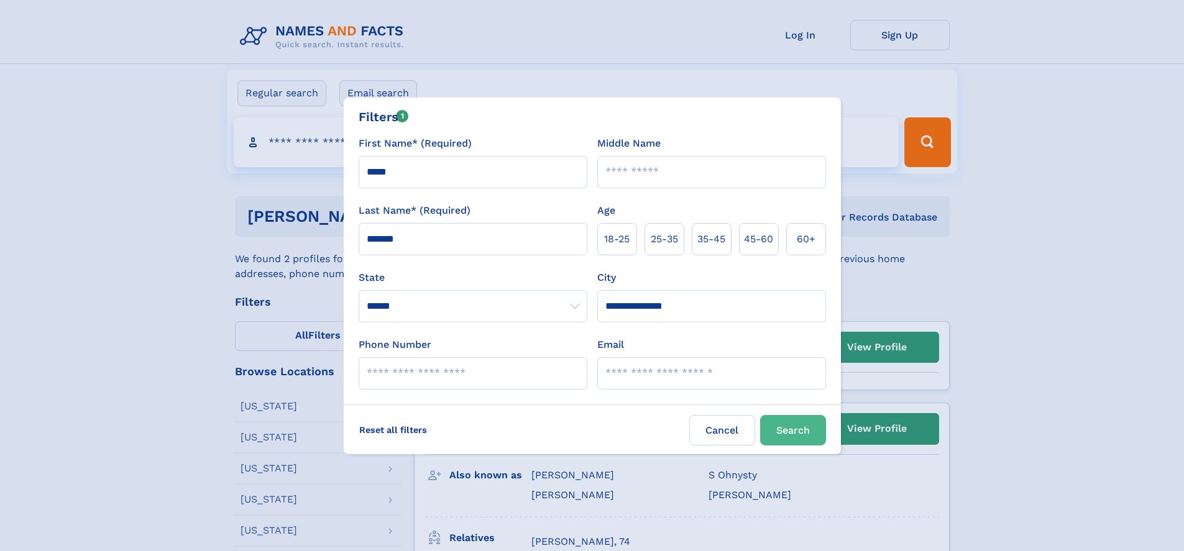 This screenshot has height=551, width=1184. I want to click on label: State, so click(473, 278).